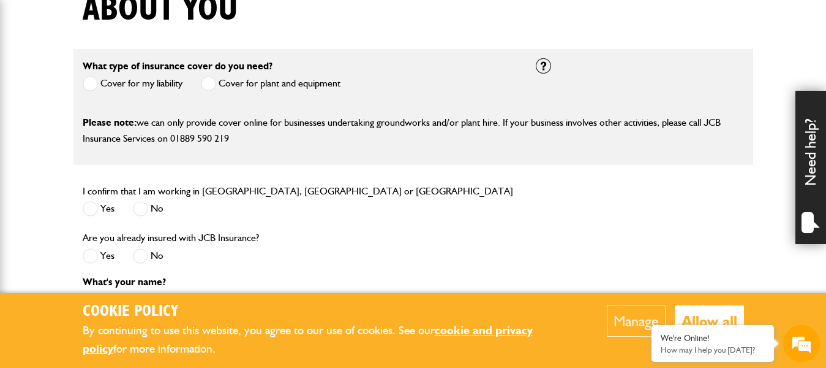  Describe the element at coordinates (132, 83) in the screenshot. I see `label: Cover for my liability` at that location.